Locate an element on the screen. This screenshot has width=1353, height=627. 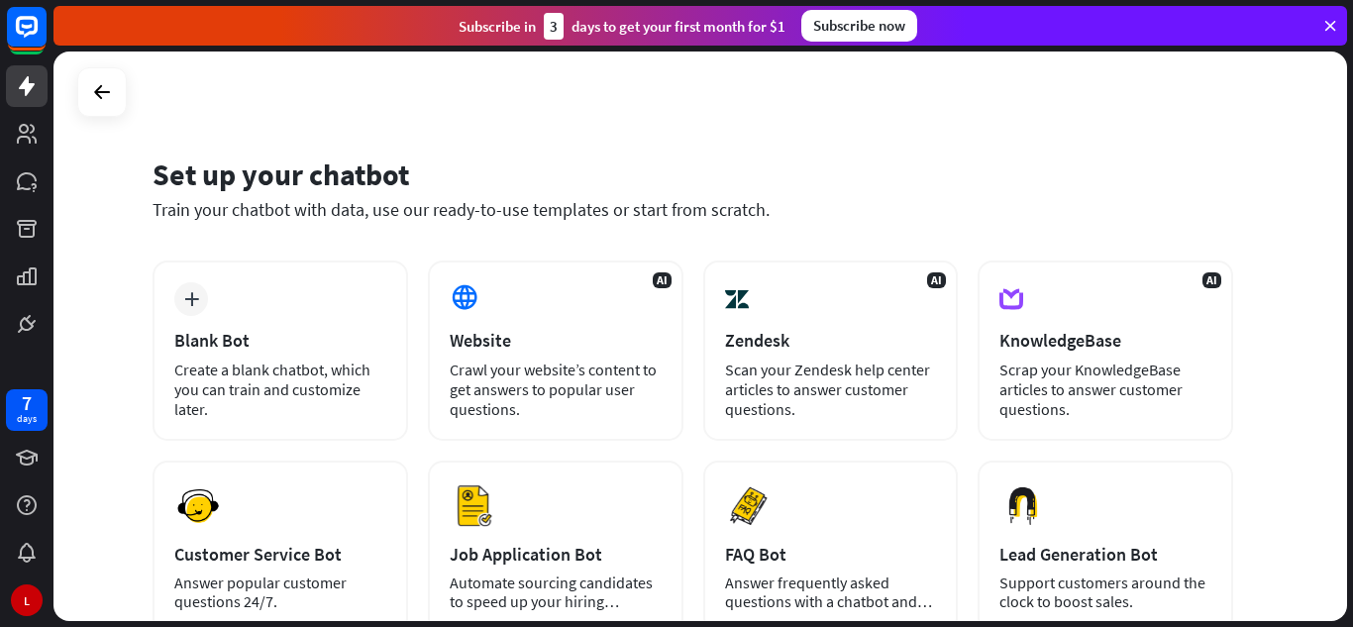
div: 7 is located at coordinates (27, 403).